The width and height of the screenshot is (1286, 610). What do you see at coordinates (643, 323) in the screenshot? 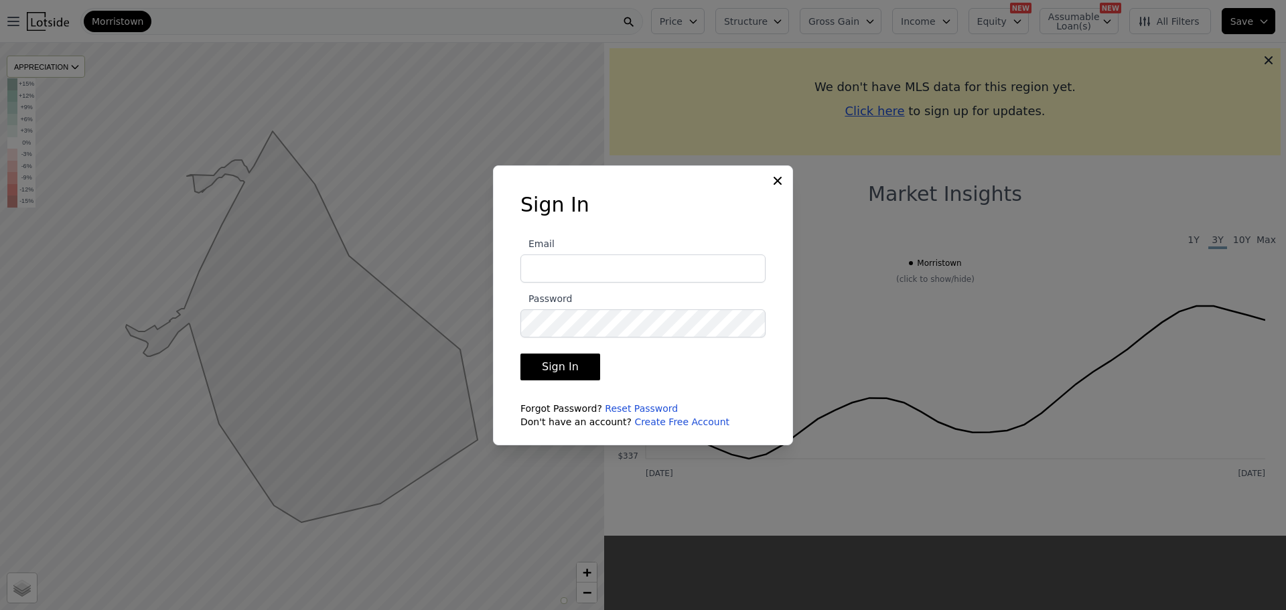
I see `input: Password` at bounding box center [643, 323].